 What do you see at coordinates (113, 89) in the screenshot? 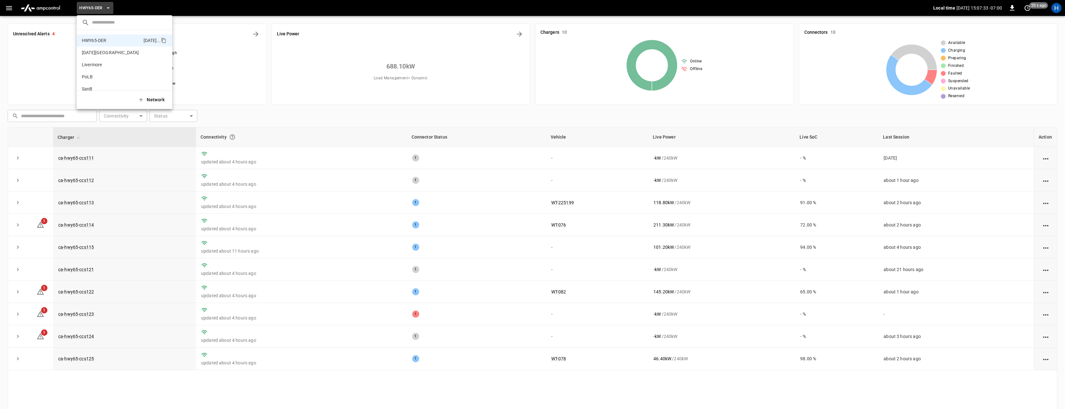
I see `p: SanB` at bounding box center [113, 89].